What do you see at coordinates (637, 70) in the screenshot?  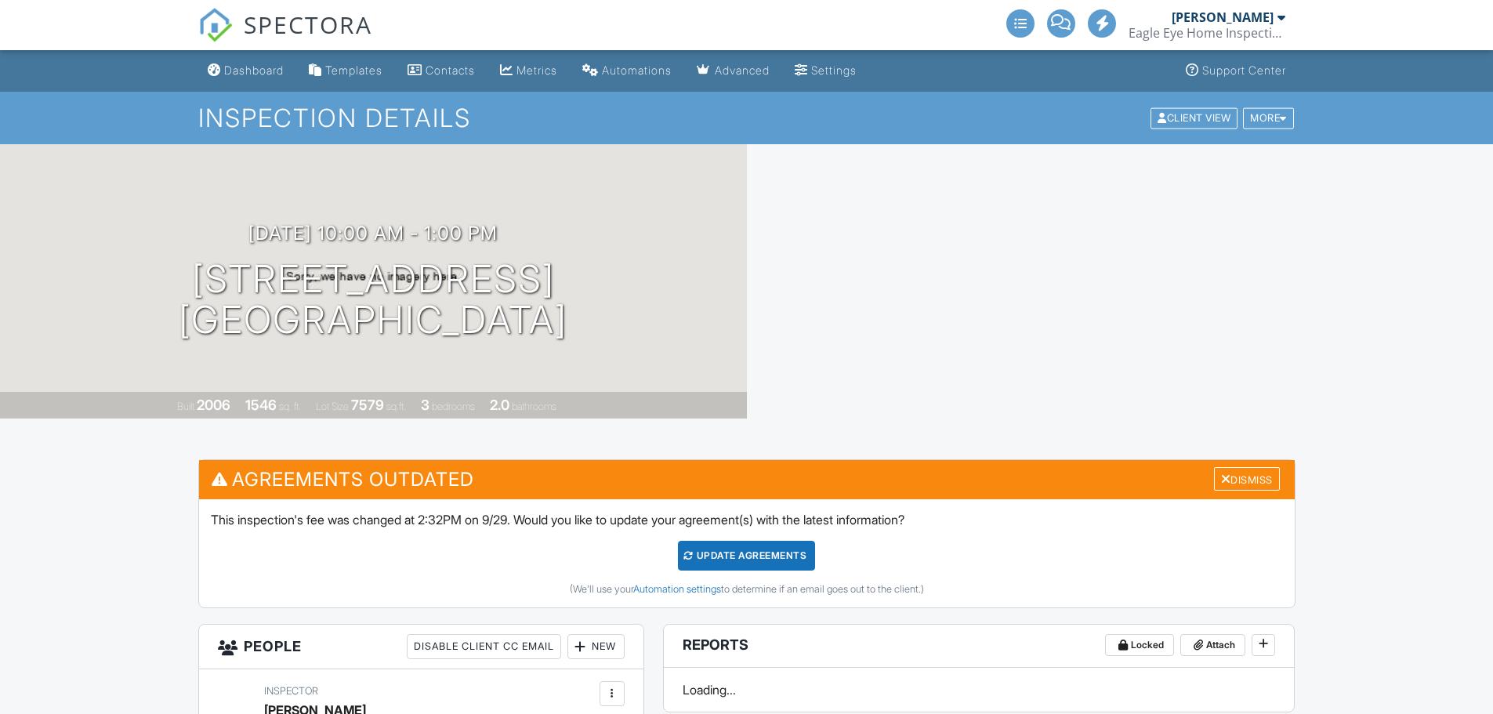 I see `div: Automations` at bounding box center [637, 70].